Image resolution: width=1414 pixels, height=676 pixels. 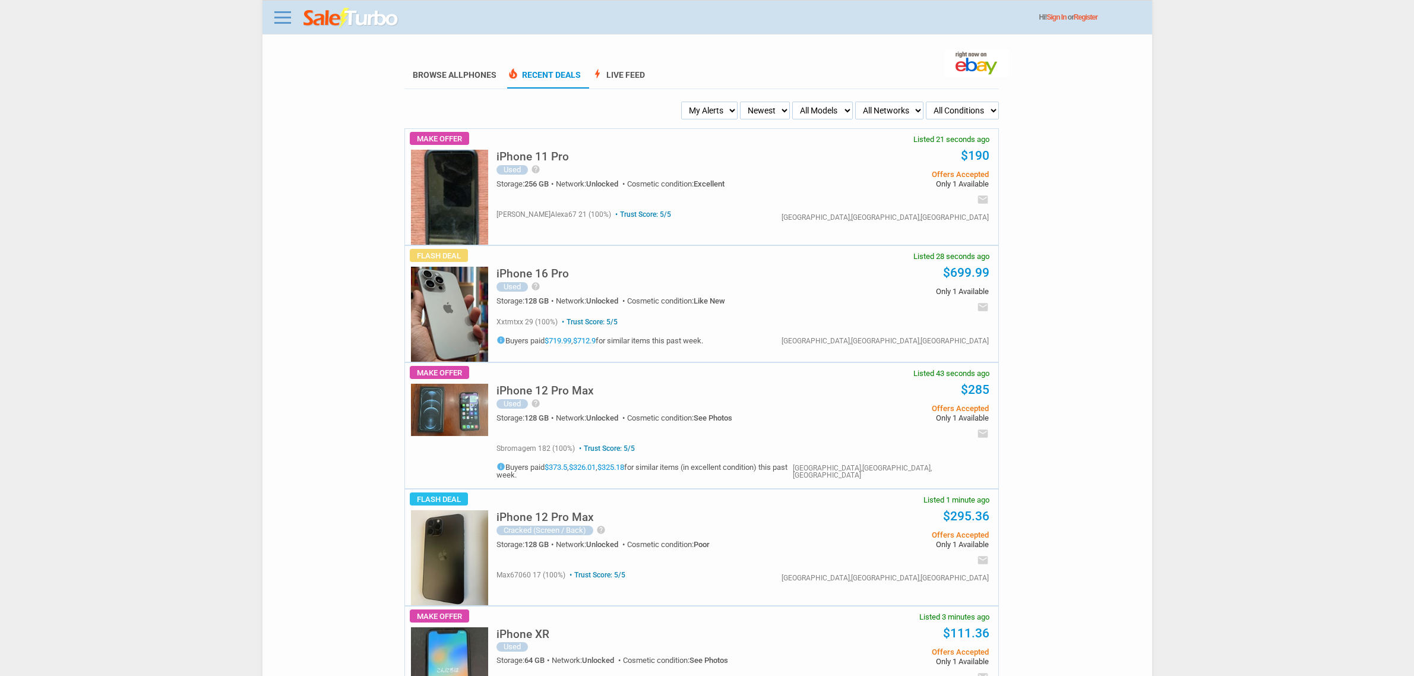 What do you see at coordinates (967, 273) in the screenshot?
I see `a: $699.99` at bounding box center [967, 273].